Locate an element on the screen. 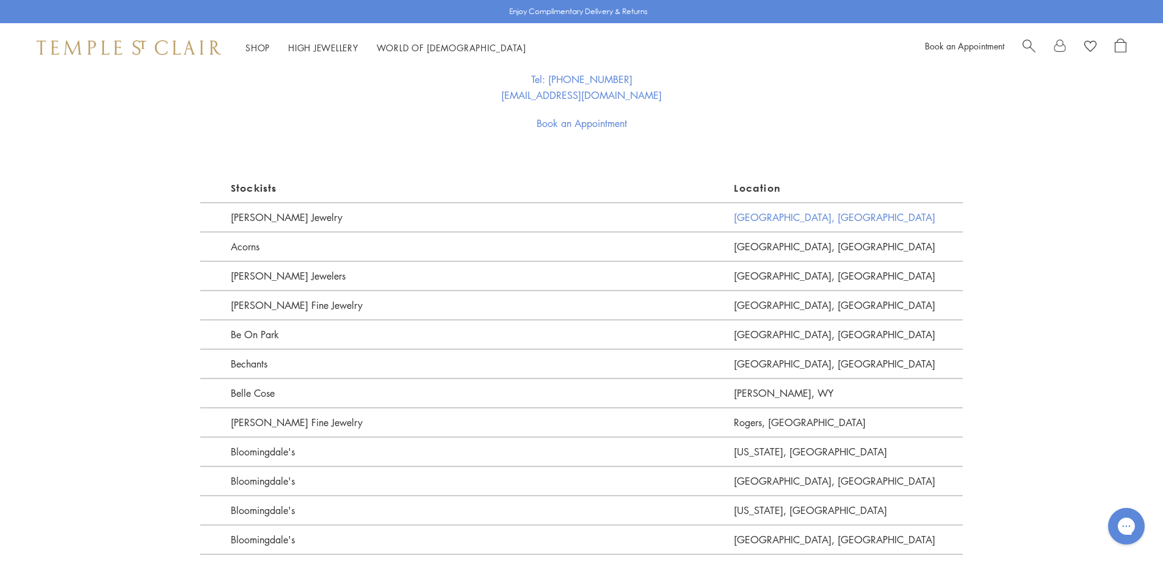 The image size is (1163, 561). p: Belle Cose is located at coordinates (467, 393).